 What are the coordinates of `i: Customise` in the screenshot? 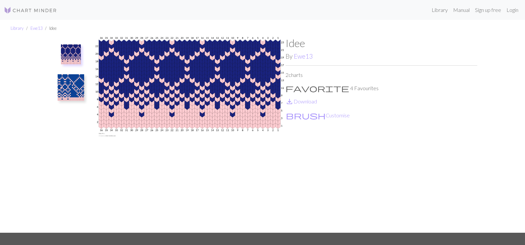 It's located at (306, 115).